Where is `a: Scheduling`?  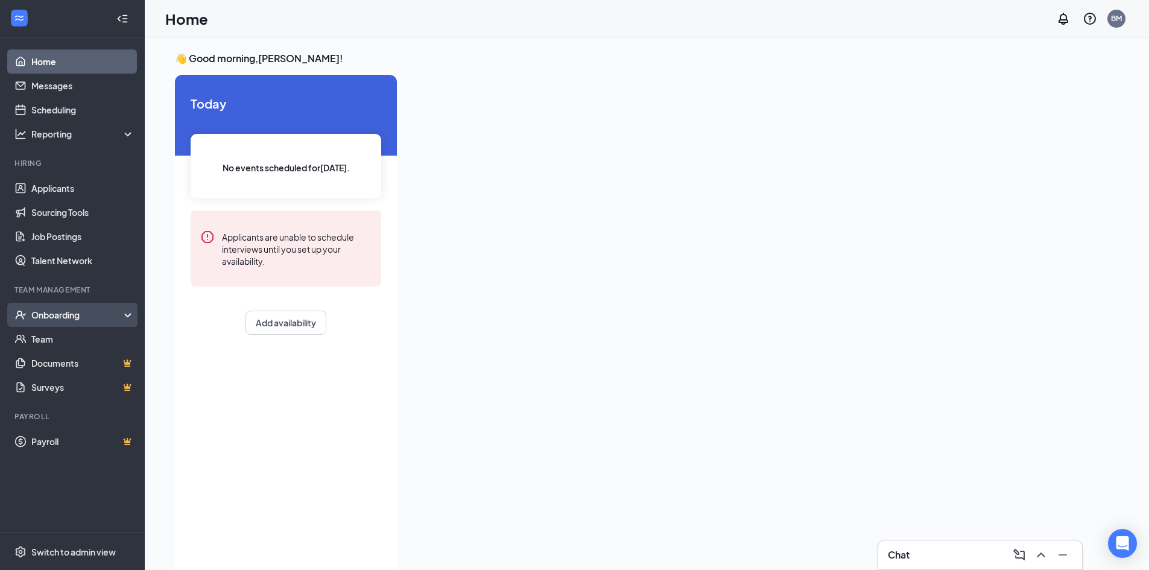 a: Scheduling is located at coordinates (83, 110).